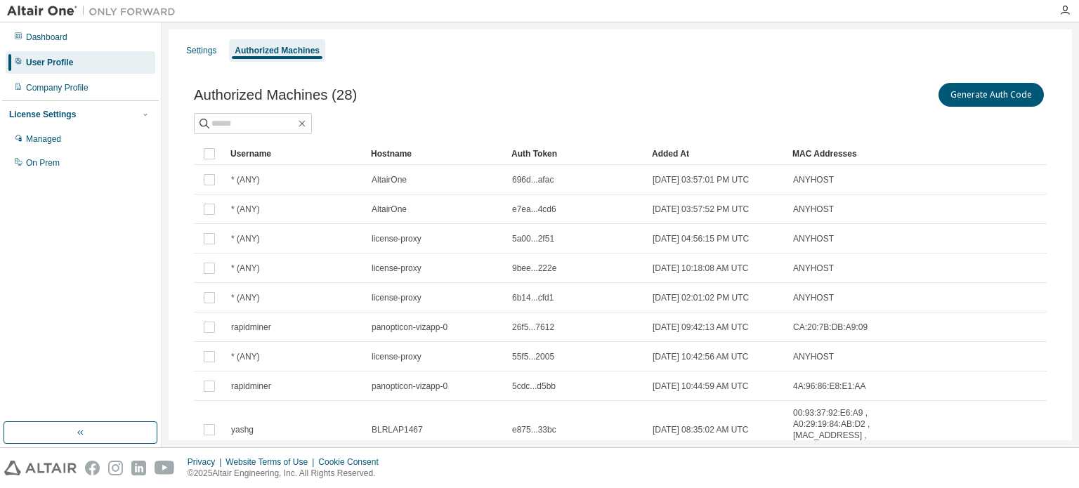  Describe the element at coordinates (242, 430) in the screenshot. I see `span: yashg` at that location.